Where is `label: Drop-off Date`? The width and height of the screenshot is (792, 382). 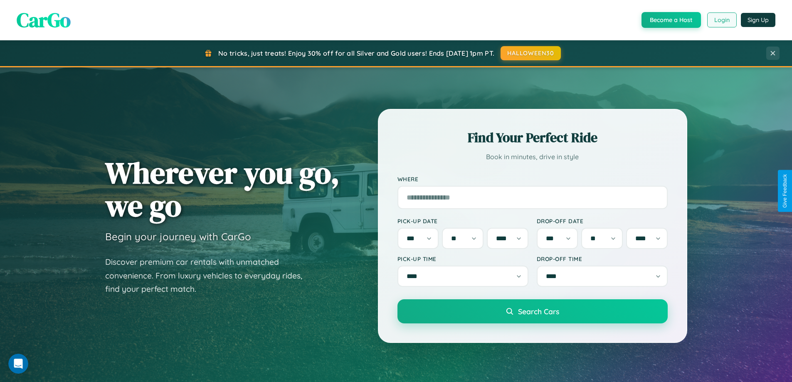
label: Drop-off Date is located at coordinates (602, 221).